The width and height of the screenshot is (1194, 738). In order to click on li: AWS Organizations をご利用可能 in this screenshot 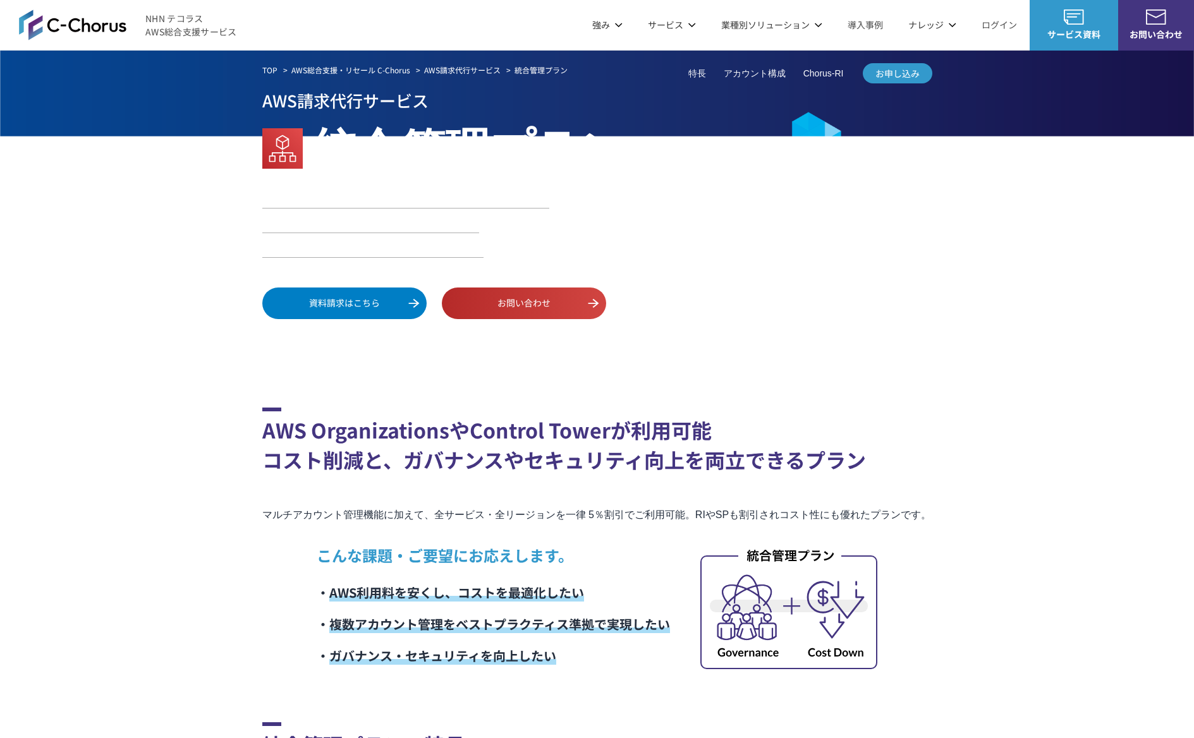, I will do `click(370, 224)`.